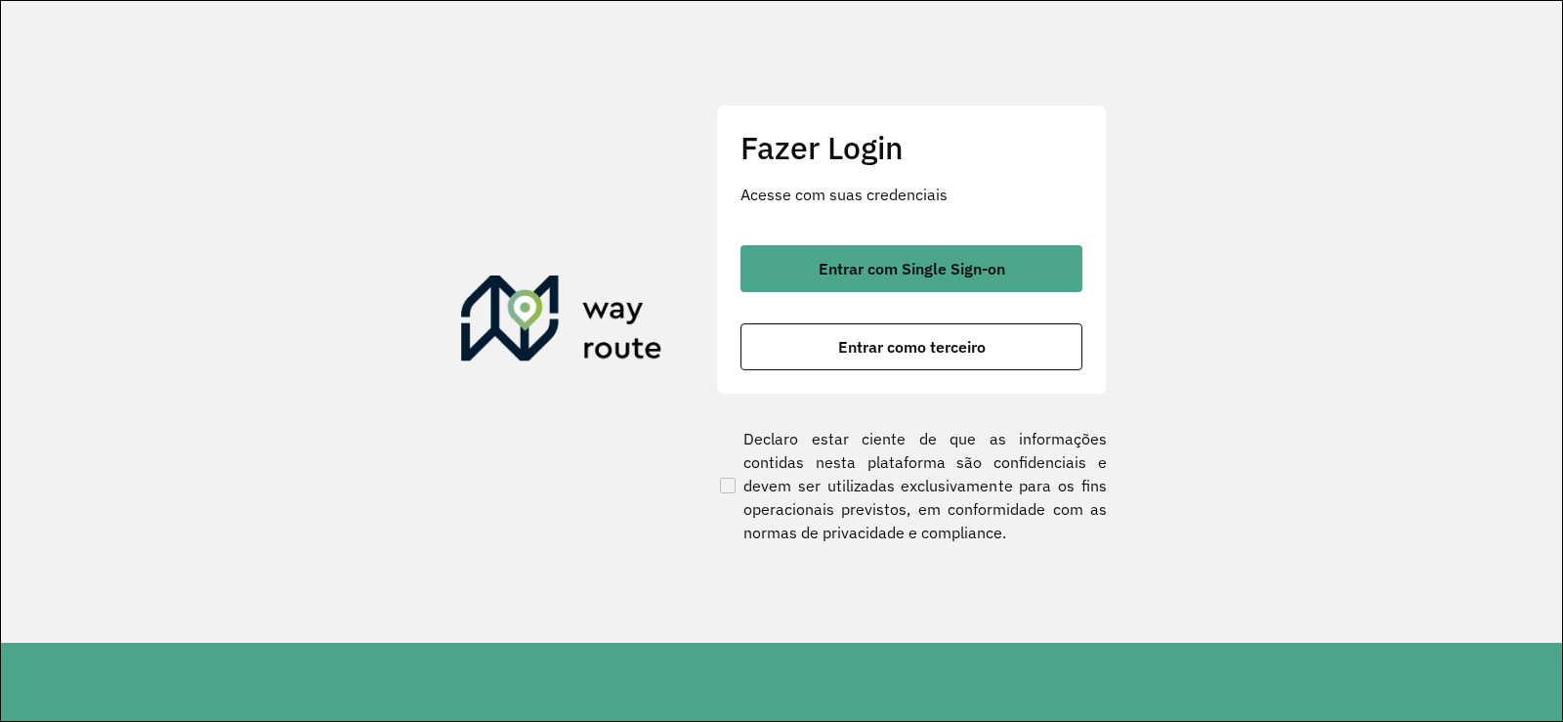  What do you see at coordinates (912, 269) in the screenshot?
I see `span: Entrar com Single Sign-on` at bounding box center [912, 269].